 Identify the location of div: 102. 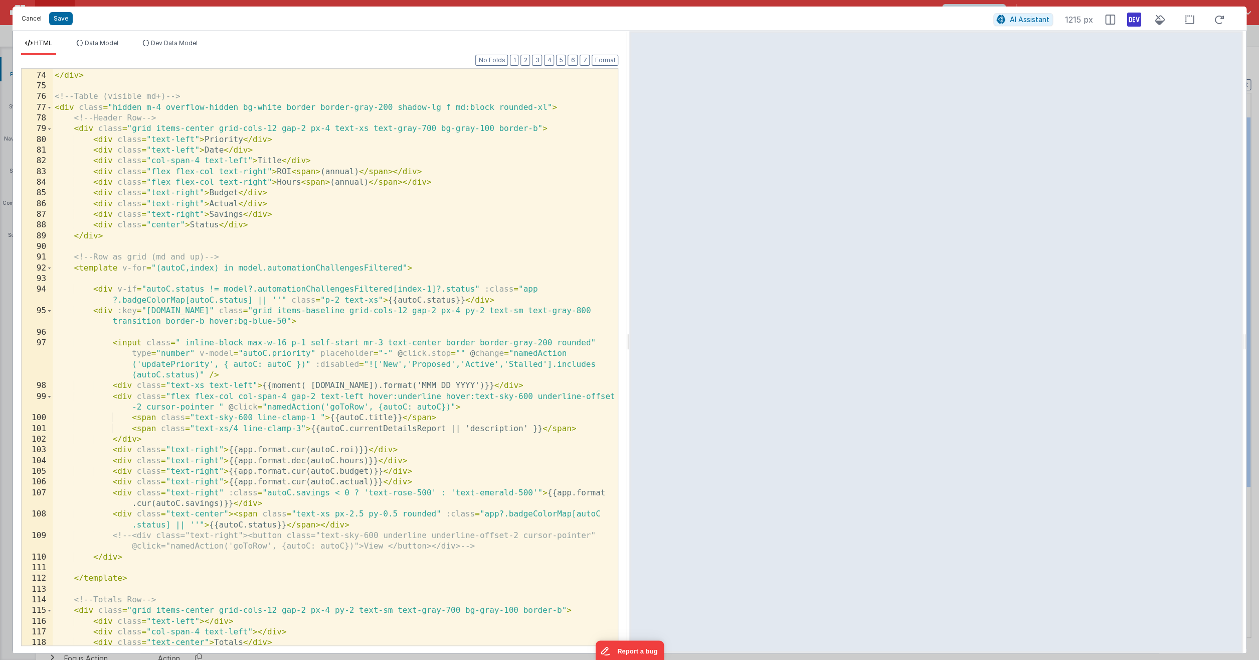
(37, 439).